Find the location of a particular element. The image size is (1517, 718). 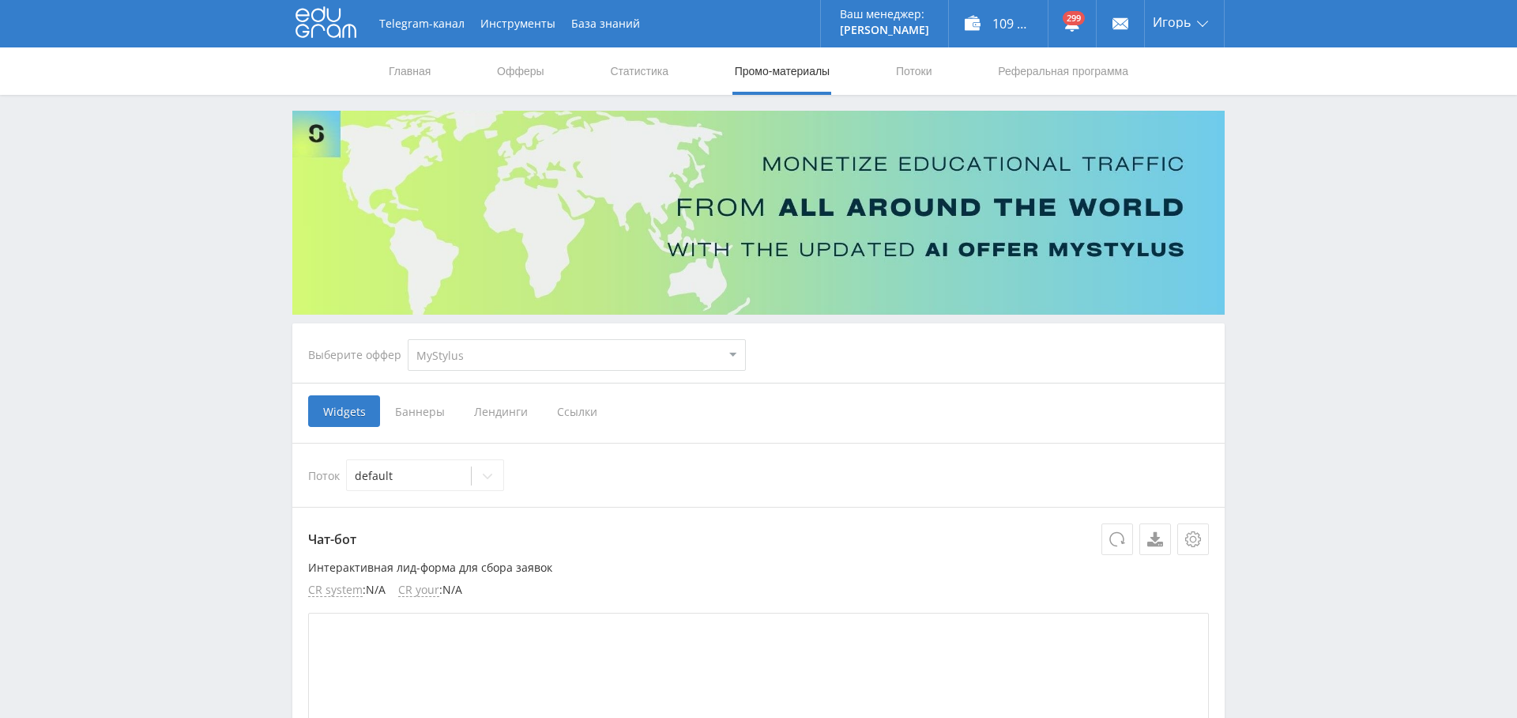

a: Реферальная программа is located at coordinates (1063, 71).